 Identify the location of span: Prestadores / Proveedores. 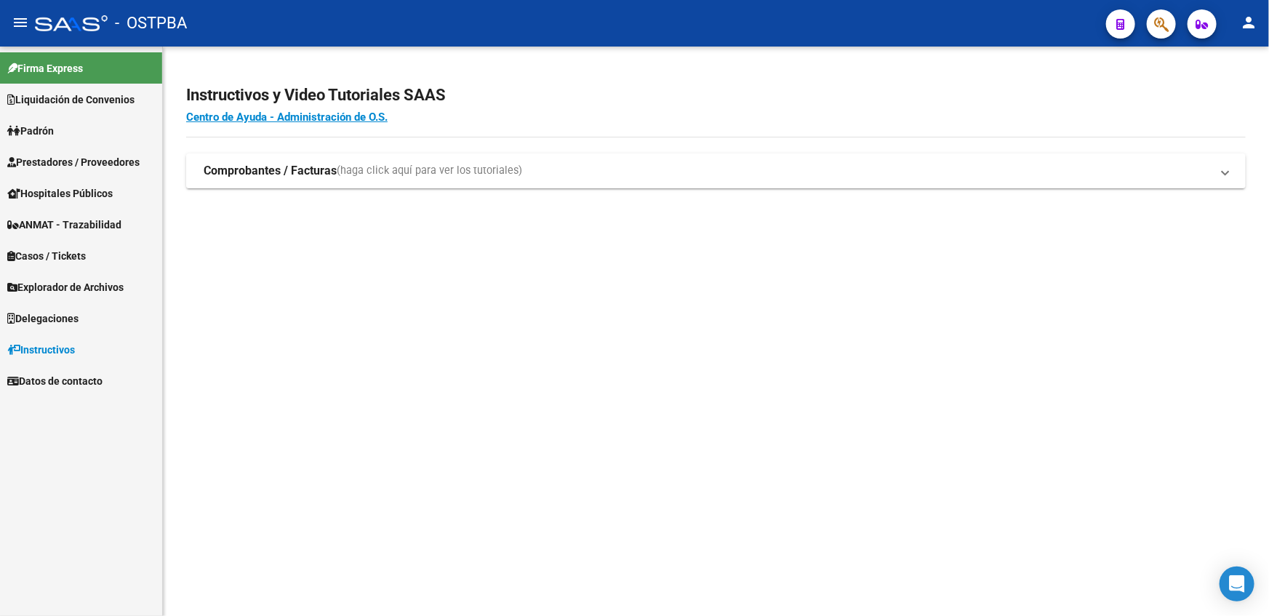
(73, 162).